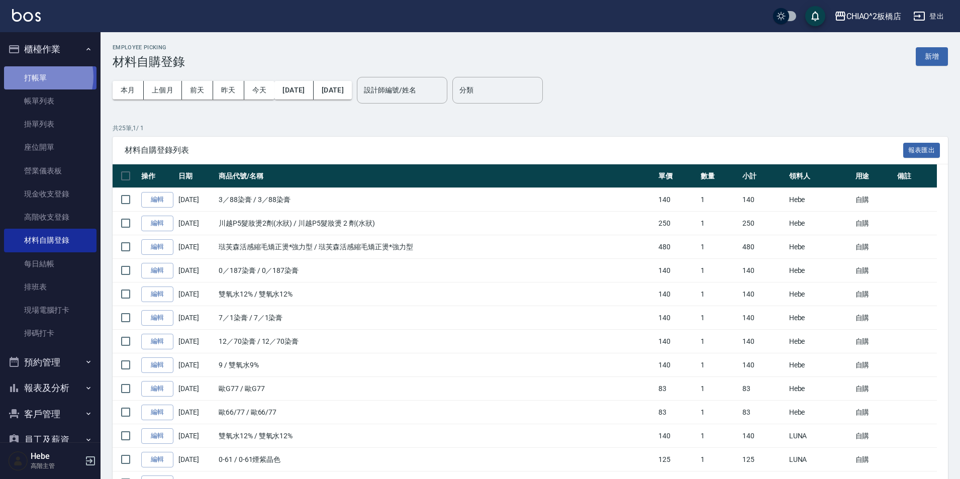  Describe the element at coordinates (50, 49) in the screenshot. I see `button: 櫃檯作業` at that location.